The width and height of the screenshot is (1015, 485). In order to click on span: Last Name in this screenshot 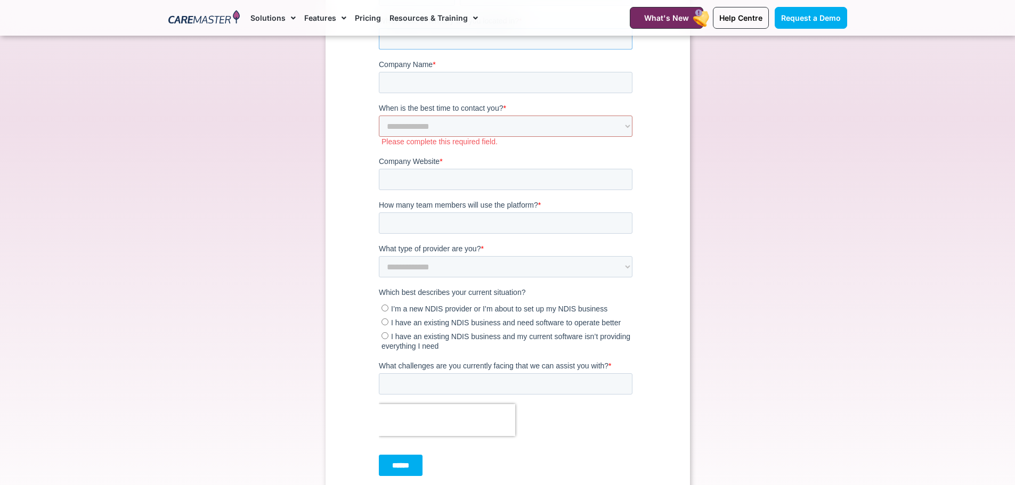, I will do `click(147, 5)`.